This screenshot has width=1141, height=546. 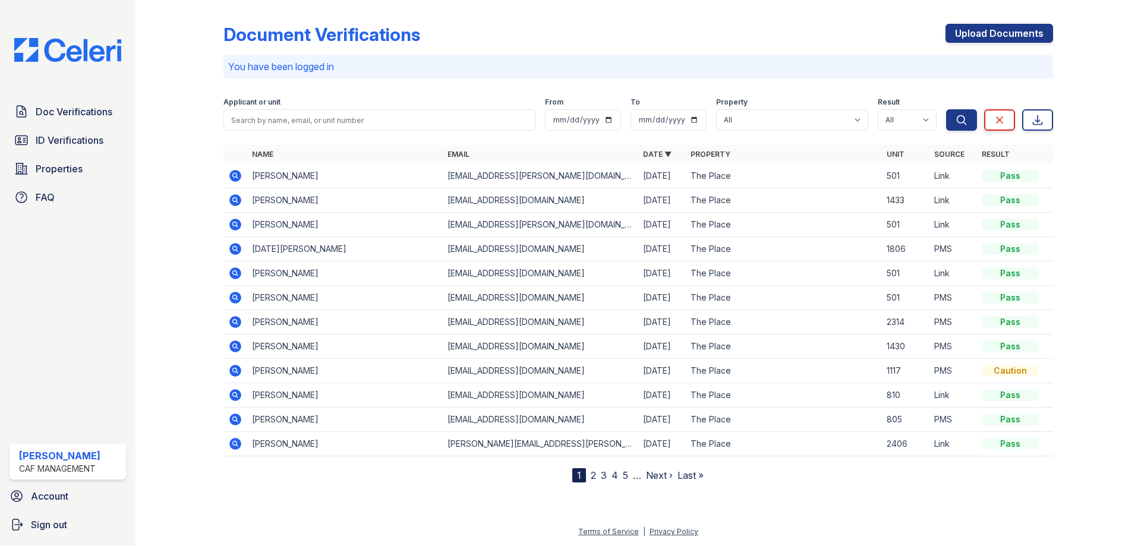 I want to click on a: Result, so click(x=995, y=154).